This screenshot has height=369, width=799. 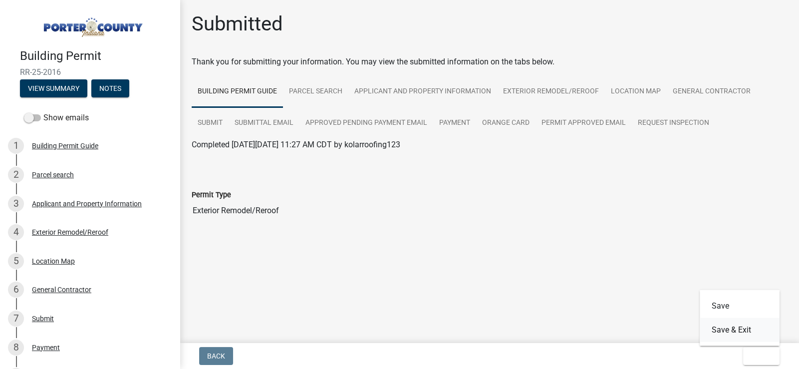 I want to click on a: Request Inspection, so click(x=673, y=123).